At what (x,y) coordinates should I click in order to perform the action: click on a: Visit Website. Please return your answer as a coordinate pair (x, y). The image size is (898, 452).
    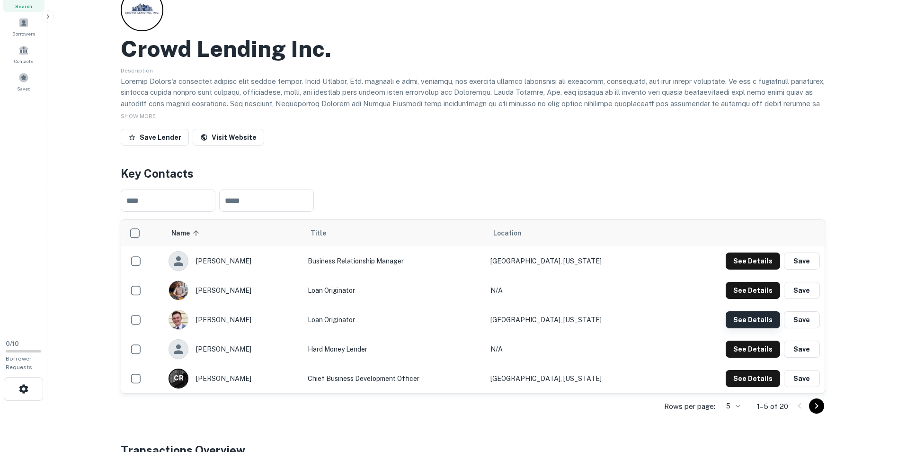
    Looking at the image, I should click on (228, 137).